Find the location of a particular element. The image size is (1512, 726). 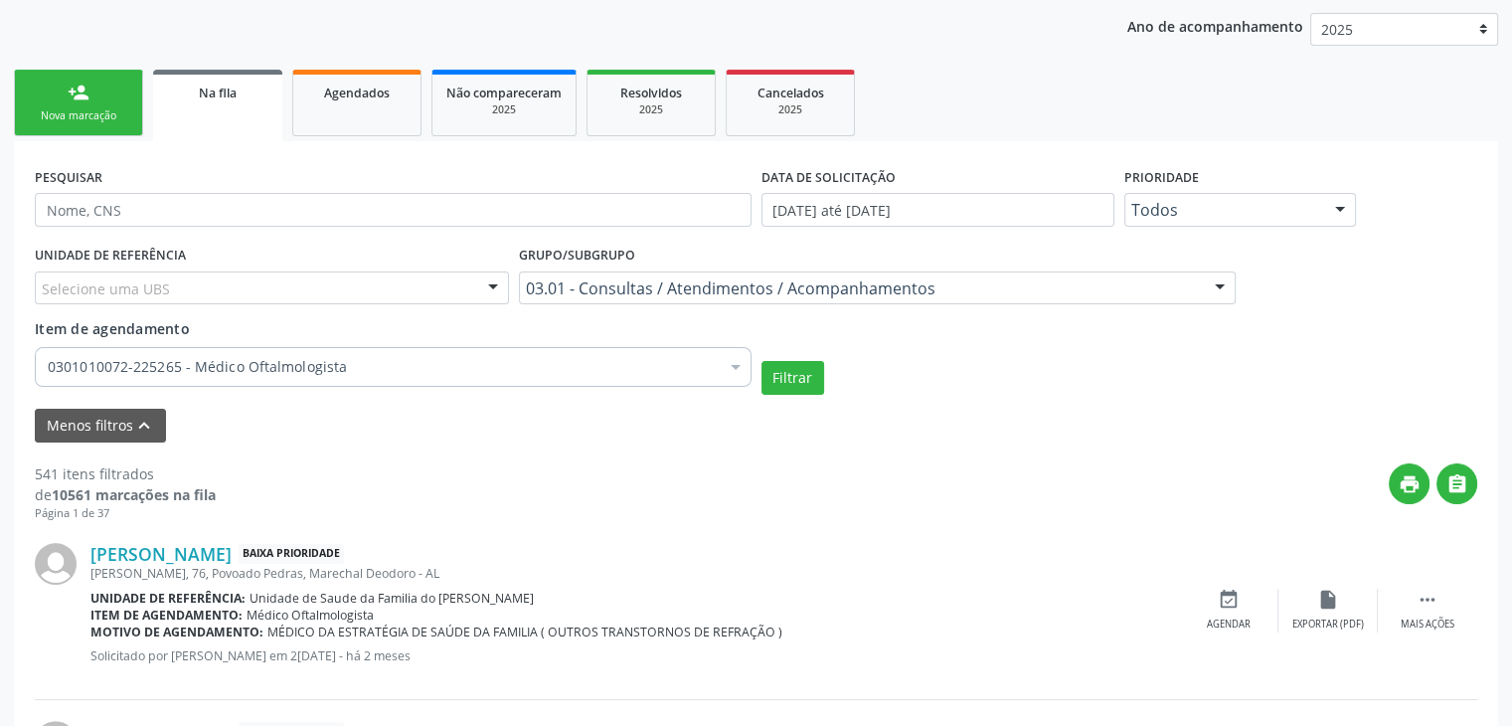

span: Baixa Prioridade is located at coordinates (291, 554).